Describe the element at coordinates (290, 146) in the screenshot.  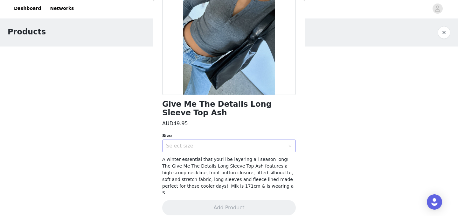
I see `i: icon: down` at that location.